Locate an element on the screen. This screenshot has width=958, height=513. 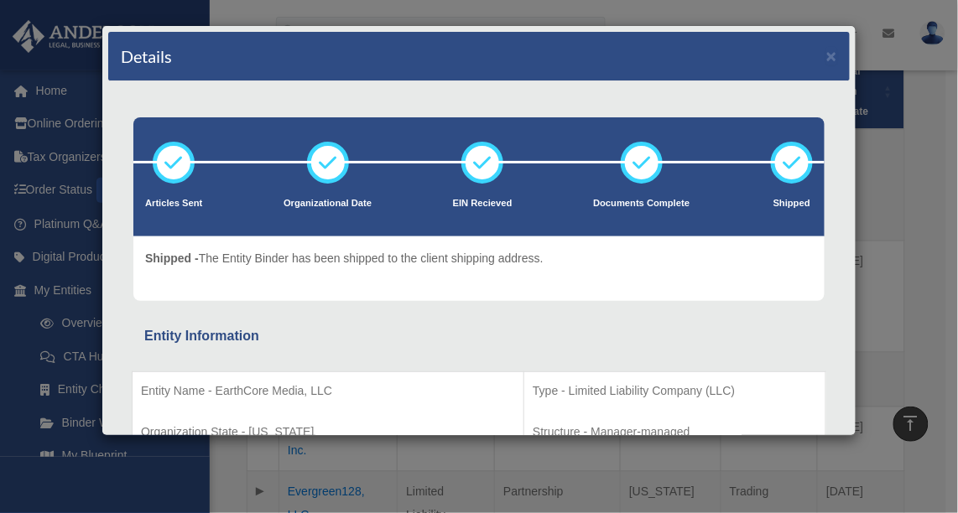
div: Entity Information is located at coordinates (479, 336).